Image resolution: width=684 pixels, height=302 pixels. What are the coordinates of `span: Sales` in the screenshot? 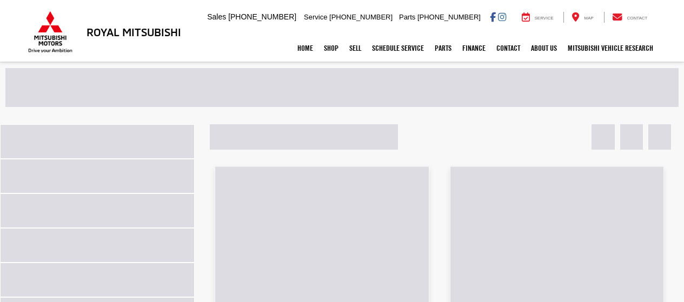 It's located at (216, 17).